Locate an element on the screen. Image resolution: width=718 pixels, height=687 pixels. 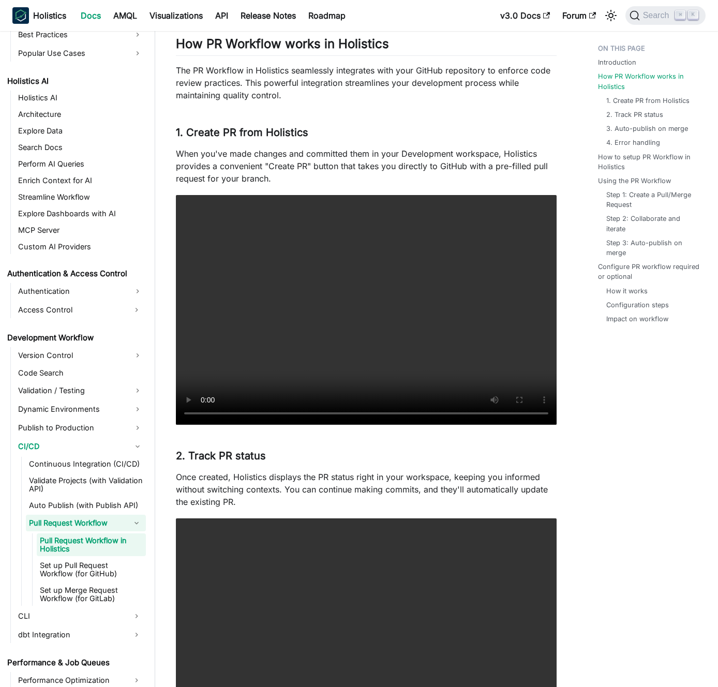
a: Authentication is located at coordinates (80, 291).